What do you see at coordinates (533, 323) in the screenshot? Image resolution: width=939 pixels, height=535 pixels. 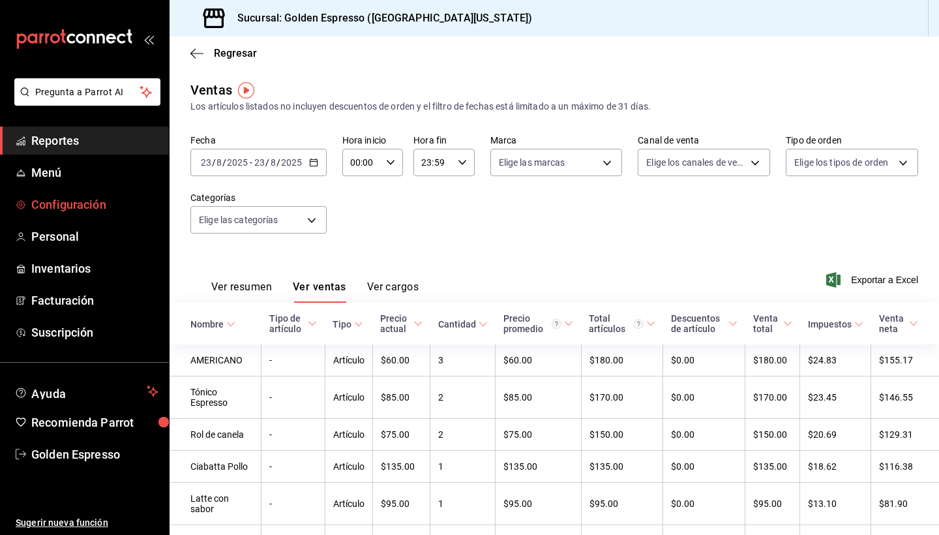 I see `div: Precio promedio` at bounding box center [533, 323].